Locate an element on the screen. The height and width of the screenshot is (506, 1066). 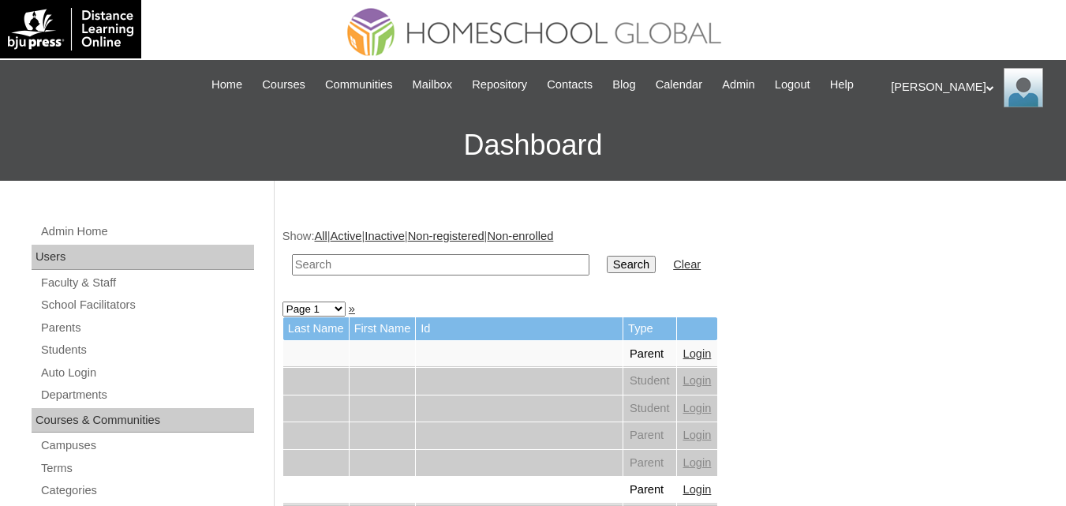
a: Clear is located at coordinates (687, 264).